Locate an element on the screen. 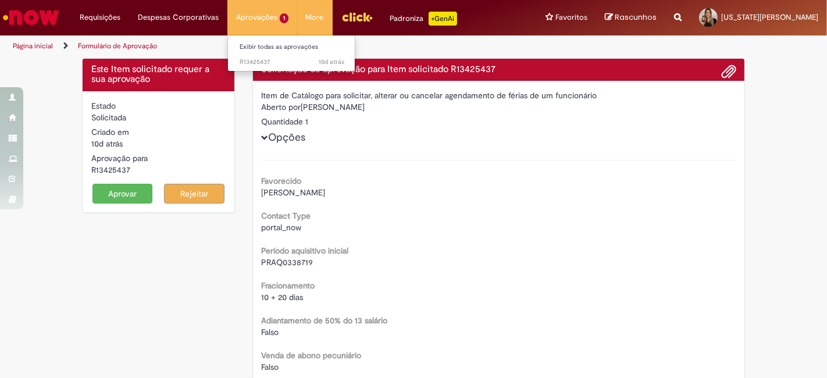  a: Página inicial is located at coordinates (33, 46).